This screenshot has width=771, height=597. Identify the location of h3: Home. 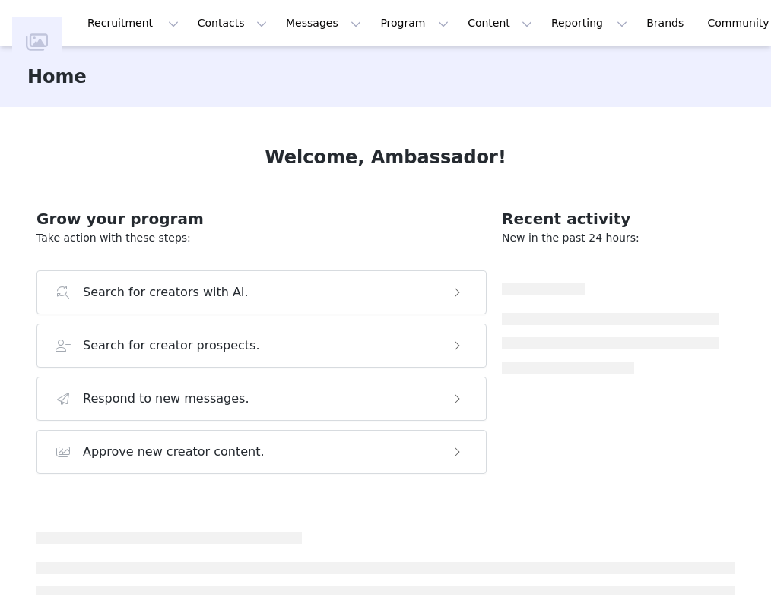
(57, 77).